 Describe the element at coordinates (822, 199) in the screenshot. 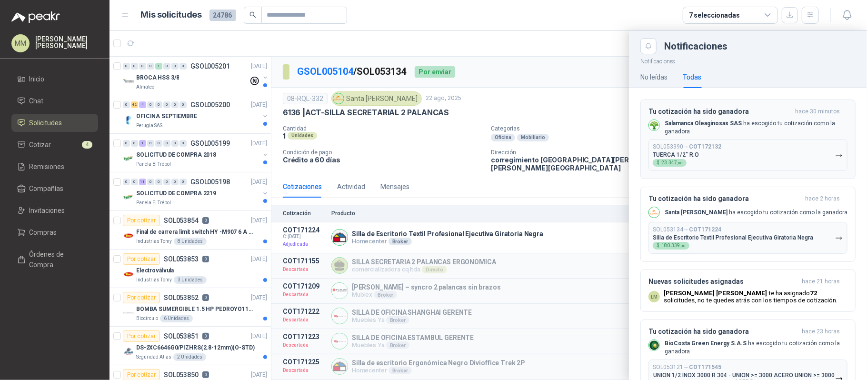

I see `span: hace 2 horas` at that location.